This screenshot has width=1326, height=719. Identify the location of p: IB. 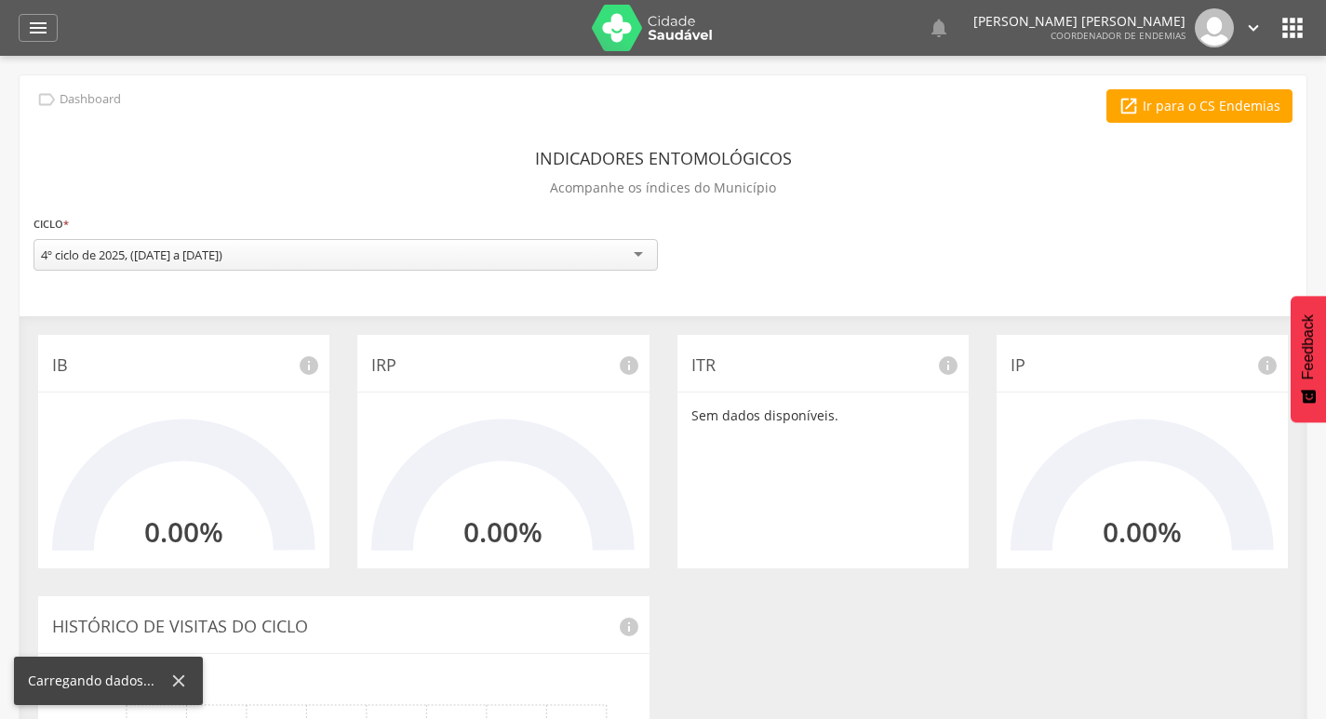
(183, 366).